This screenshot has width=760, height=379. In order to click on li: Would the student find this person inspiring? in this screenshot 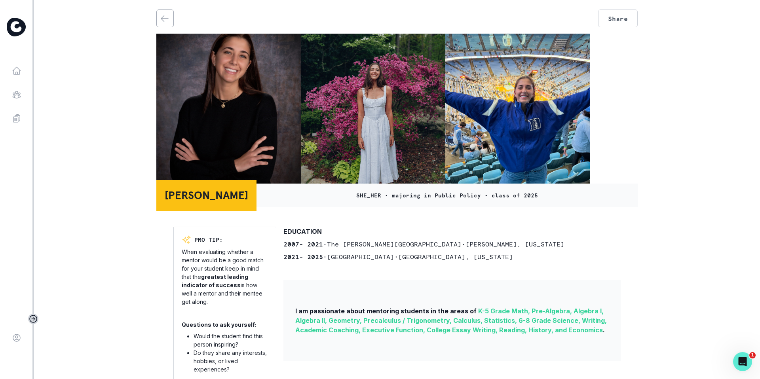, I will do `click(231, 341)`.